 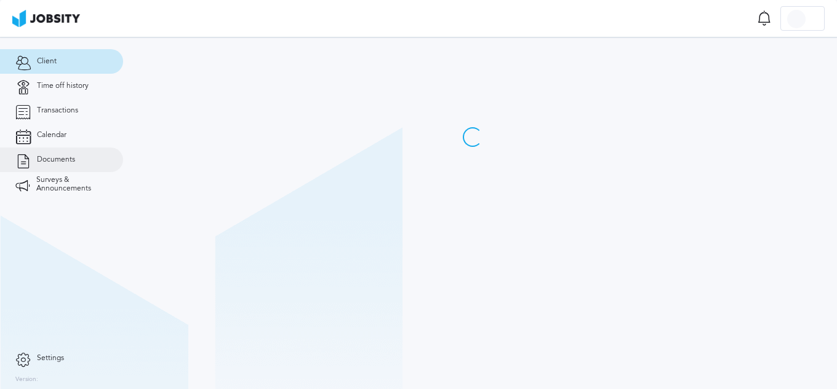 I want to click on span: Calendar, so click(x=52, y=135).